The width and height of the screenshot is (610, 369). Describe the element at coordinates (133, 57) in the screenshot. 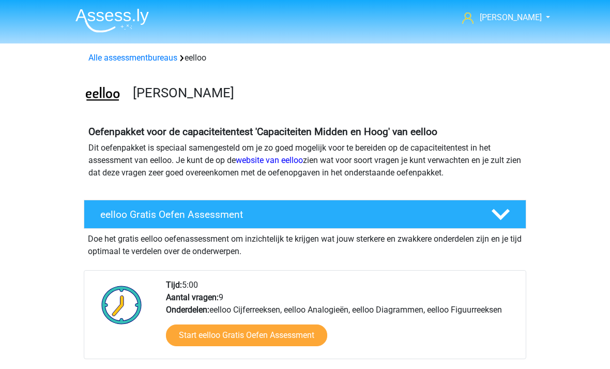

I see `a: Alle assessmentbureaus` at that location.